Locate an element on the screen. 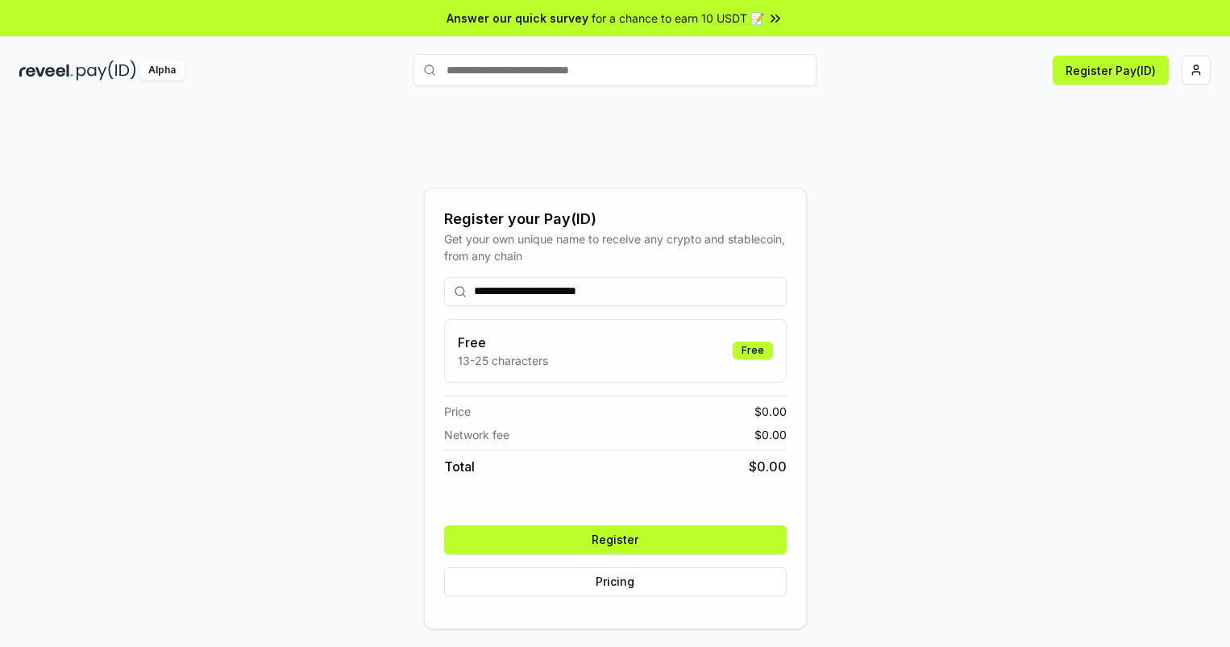 Image resolution: width=1230 pixels, height=647 pixels. div: Alpha is located at coordinates (162, 70).